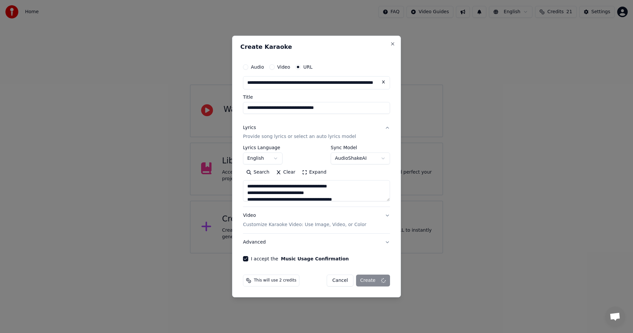 Image resolution: width=633 pixels, height=333 pixels. Describe the element at coordinates (300, 259) in the screenshot. I see `label: I accept the` at that location.